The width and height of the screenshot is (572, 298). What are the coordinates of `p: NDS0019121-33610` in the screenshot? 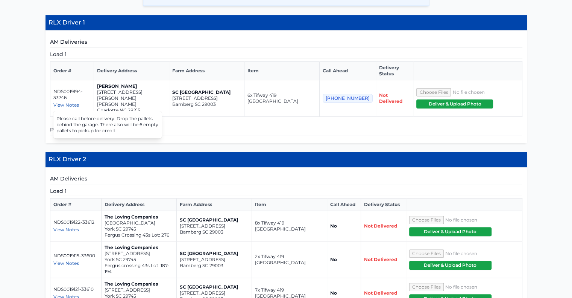 It's located at (76, 289).